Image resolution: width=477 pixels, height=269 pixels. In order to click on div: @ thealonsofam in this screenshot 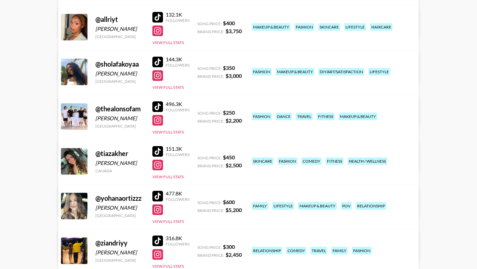, I will do `click(120, 109)`.